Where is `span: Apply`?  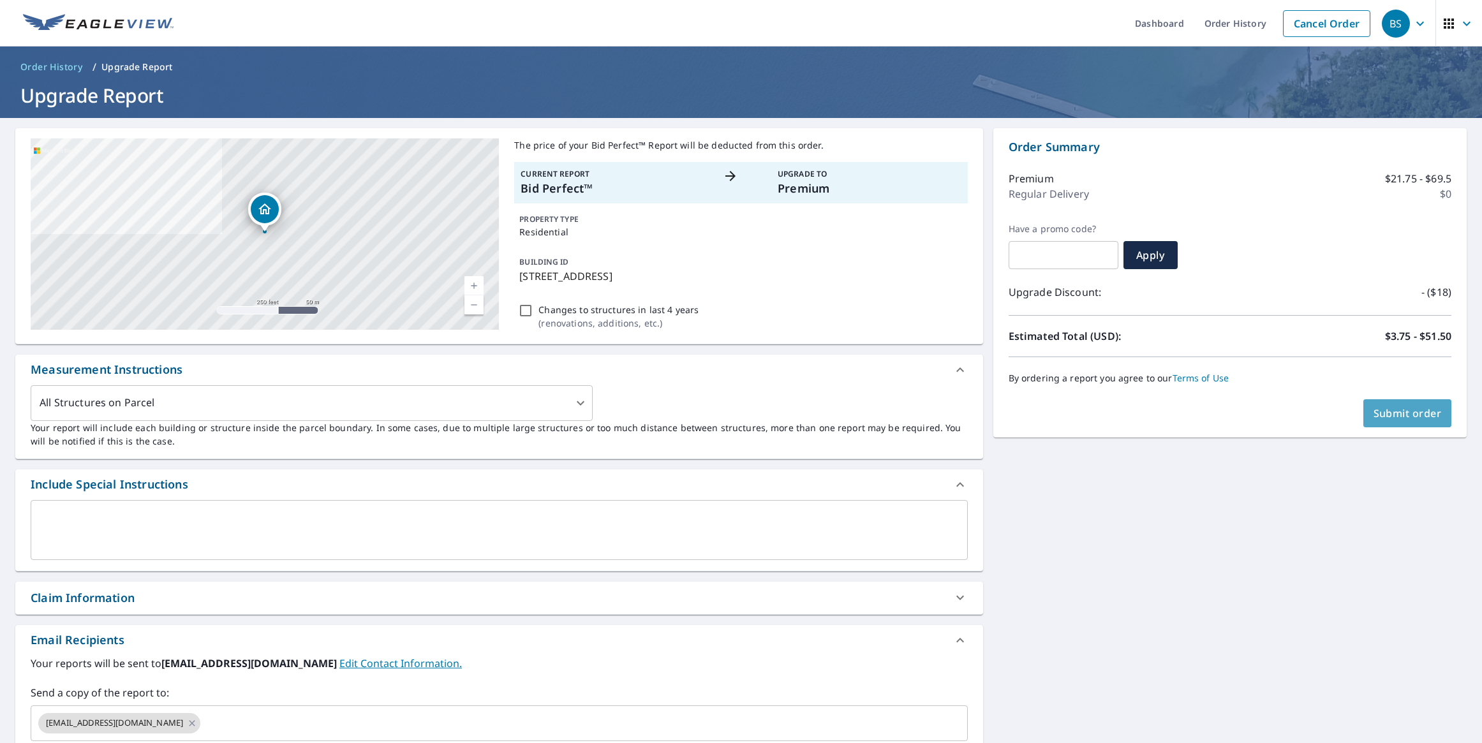 span: Apply is located at coordinates (1150, 255).